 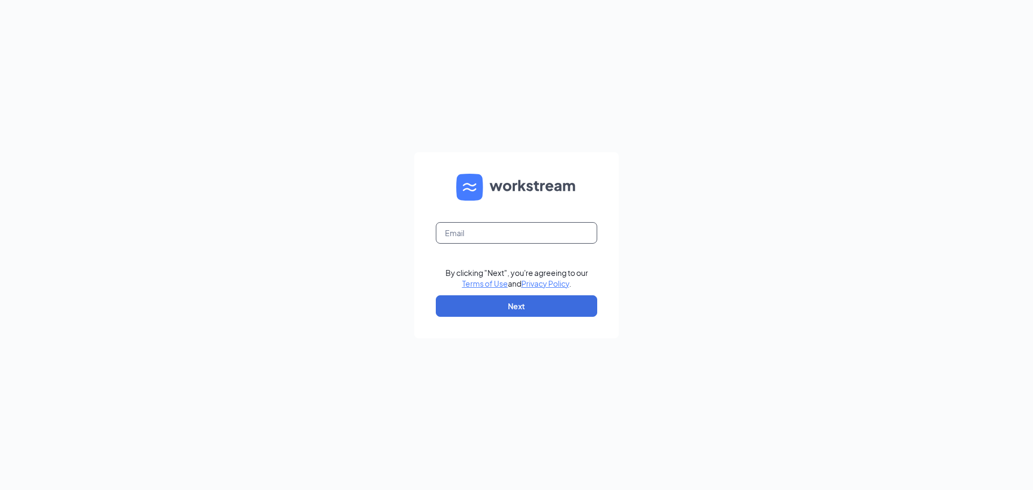 What do you see at coordinates (517, 187) in the screenshot?
I see `img: WS logo and Workstream text` at bounding box center [517, 187].